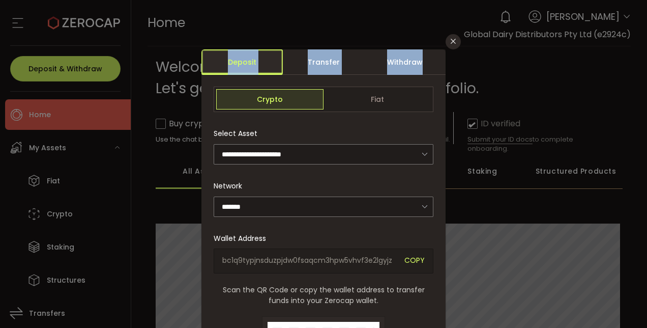 The width and height of the screenshot is (647, 328). I want to click on span: COPY, so click(415, 261).